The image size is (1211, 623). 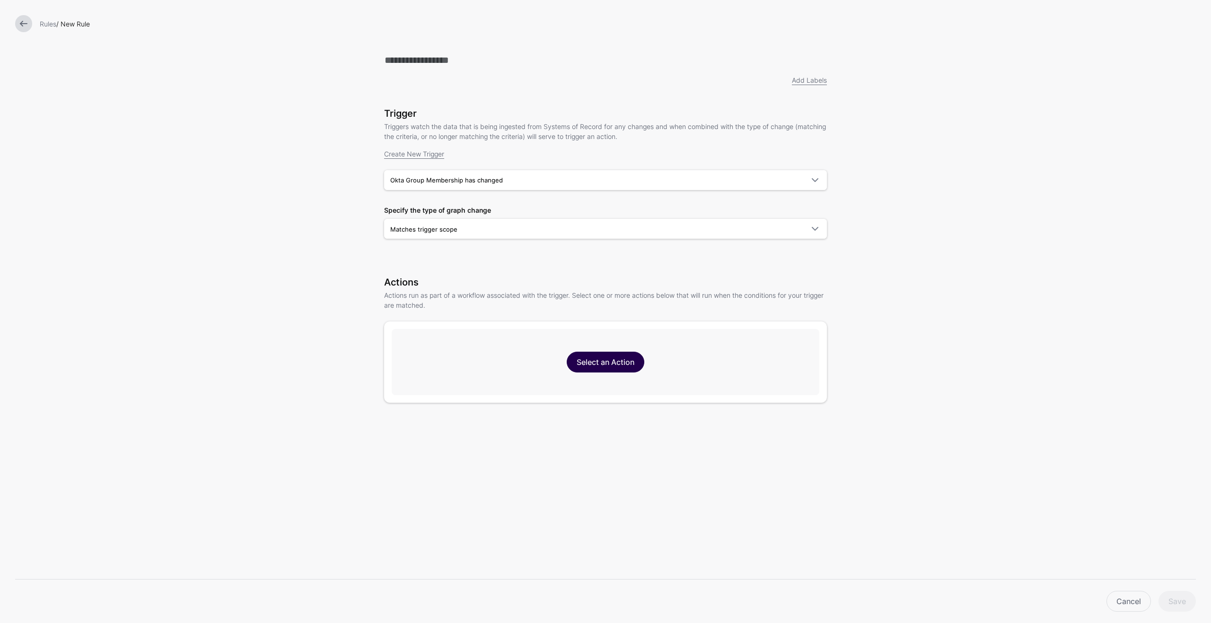 I want to click on p: Actions run as part of a workflow associated with the trigger. Select one or more actions below t..., so click(x=605, y=300).